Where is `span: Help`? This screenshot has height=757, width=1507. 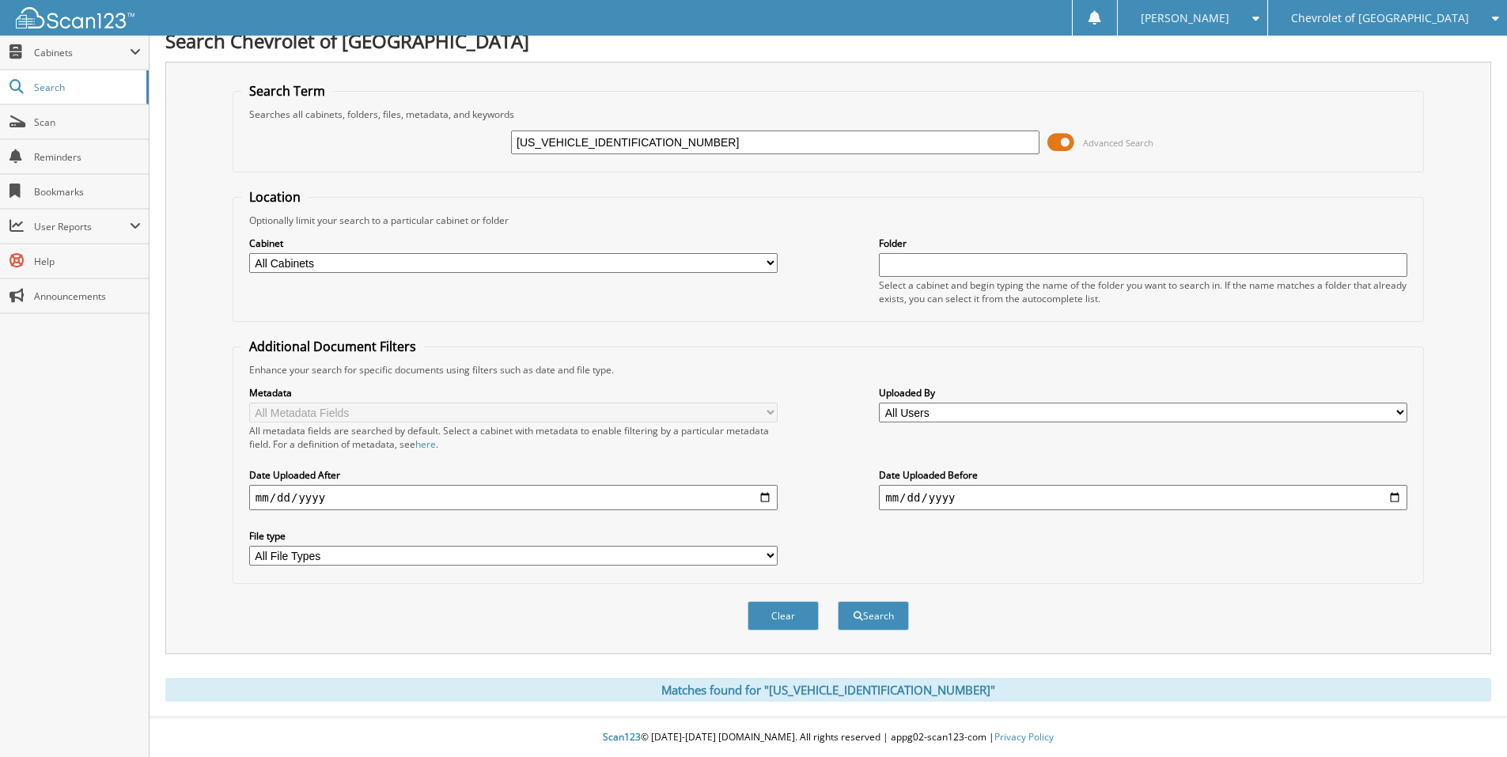 span: Help is located at coordinates (87, 261).